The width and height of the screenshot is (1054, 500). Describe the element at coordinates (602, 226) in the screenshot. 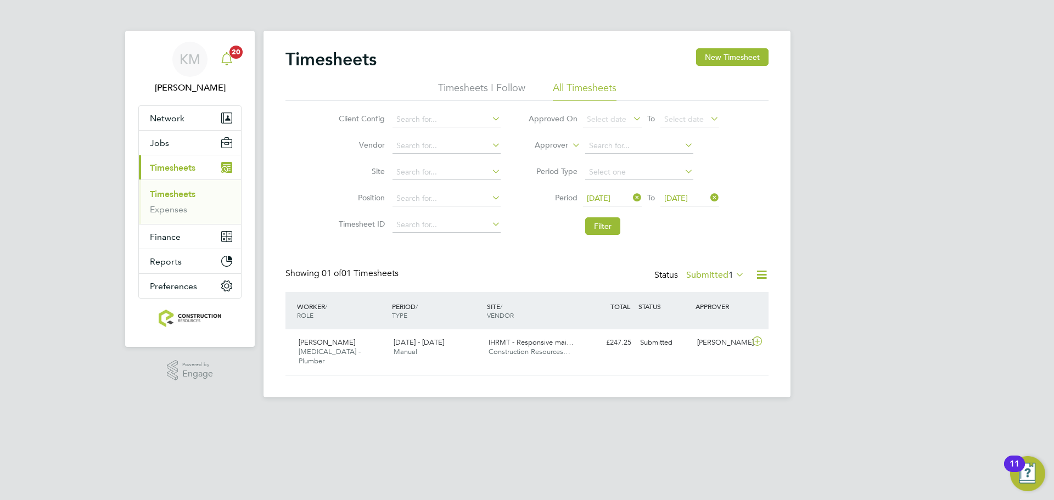

I see `button: Filter` at that location.